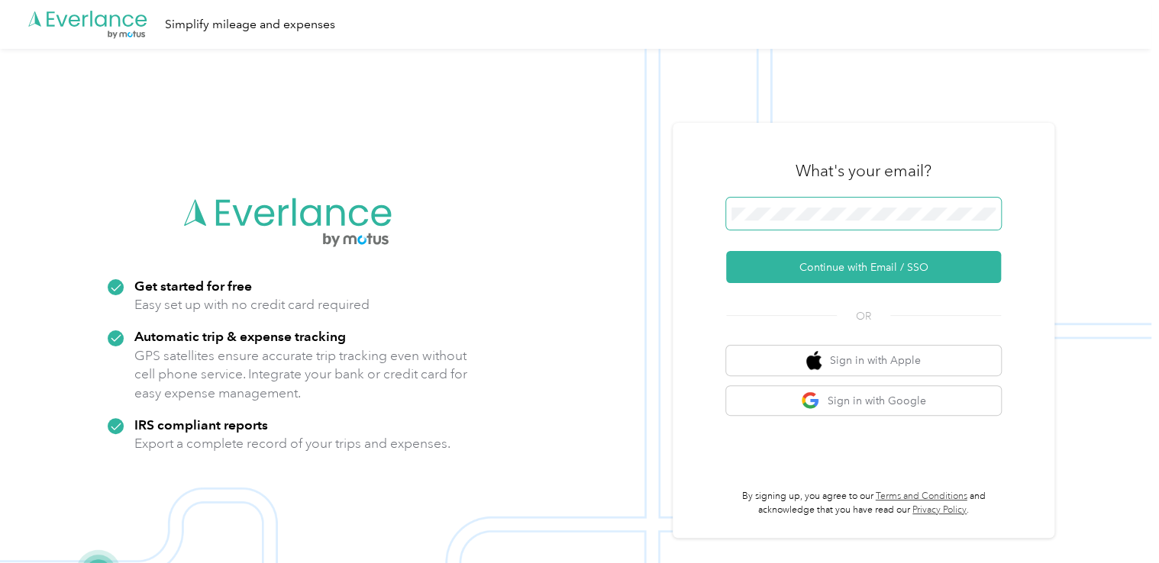 The width and height of the screenshot is (1159, 563). What do you see at coordinates (864, 401) in the screenshot?
I see `button: google logoSign in with Google` at bounding box center [864, 401].